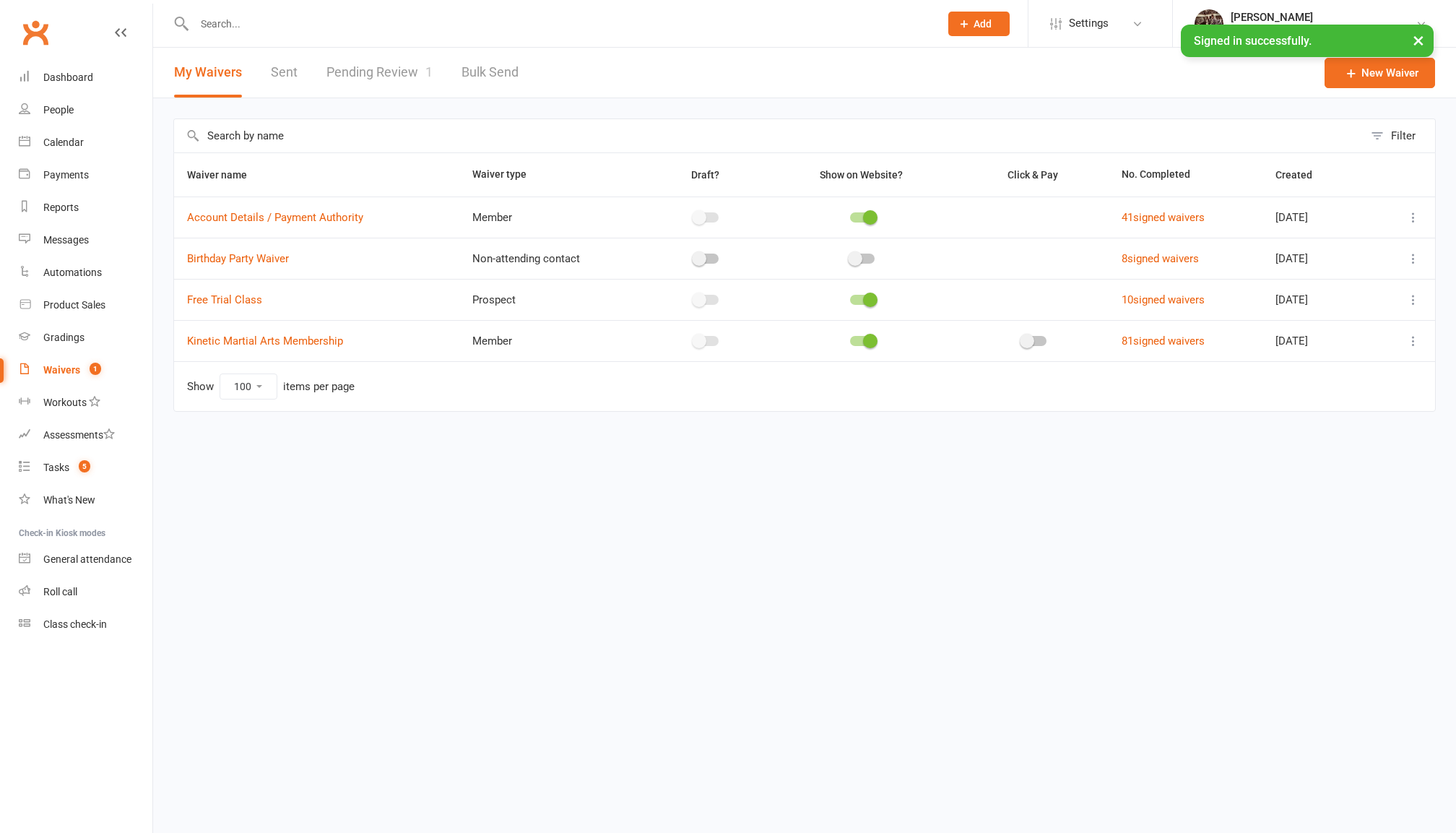 This screenshot has width=1456, height=833. Describe the element at coordinates (85, 499) in the screenshot. I see `a: What's New` at that location.